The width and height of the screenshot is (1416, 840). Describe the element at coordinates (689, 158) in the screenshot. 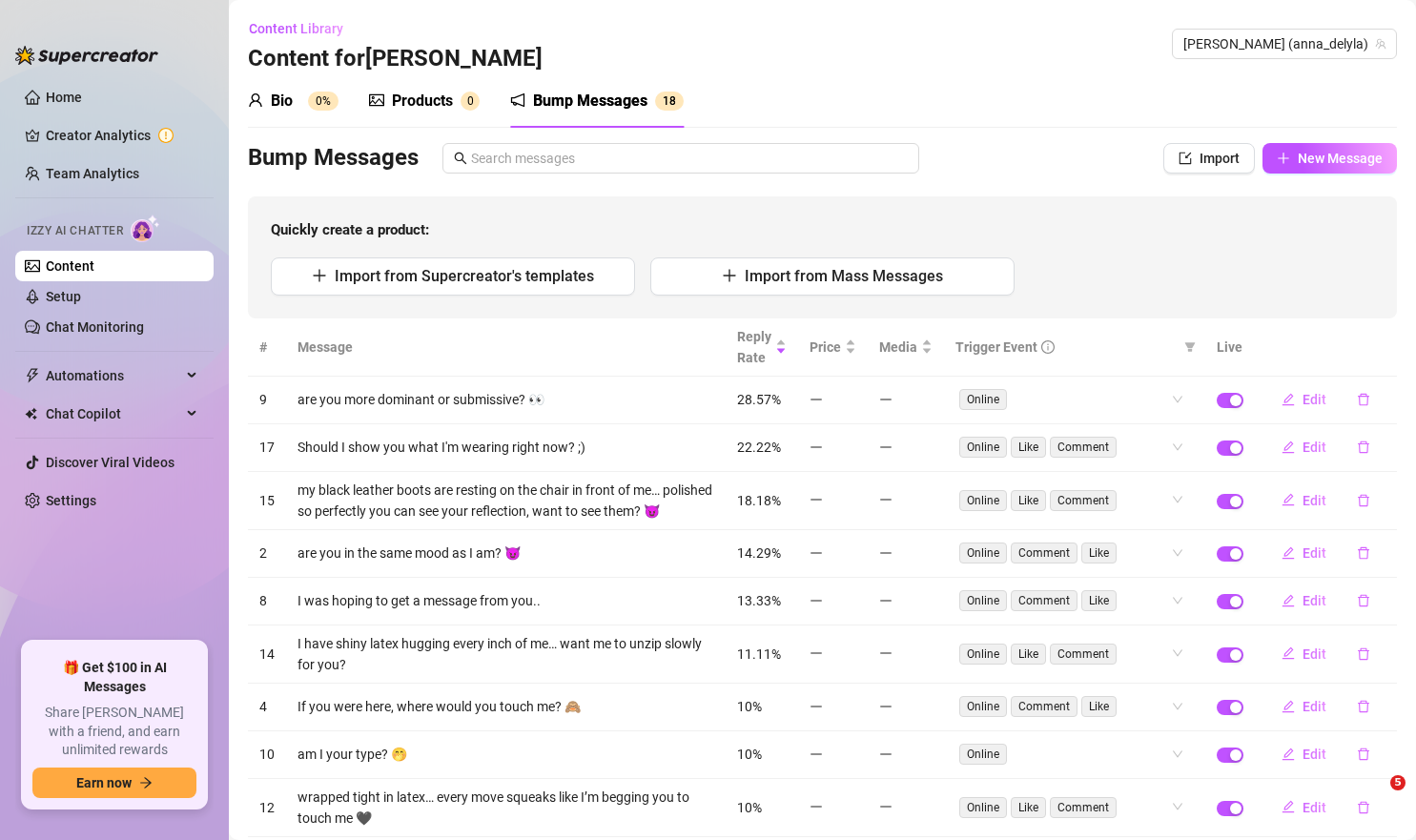

I see `input: Search messages` at that location.